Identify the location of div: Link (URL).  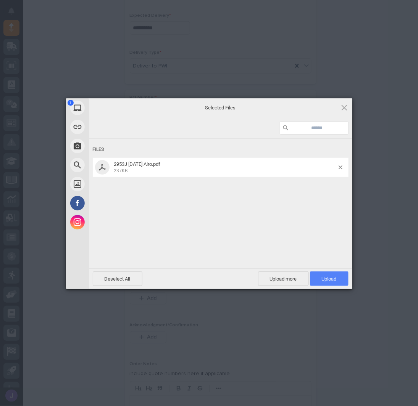
(112, 127).